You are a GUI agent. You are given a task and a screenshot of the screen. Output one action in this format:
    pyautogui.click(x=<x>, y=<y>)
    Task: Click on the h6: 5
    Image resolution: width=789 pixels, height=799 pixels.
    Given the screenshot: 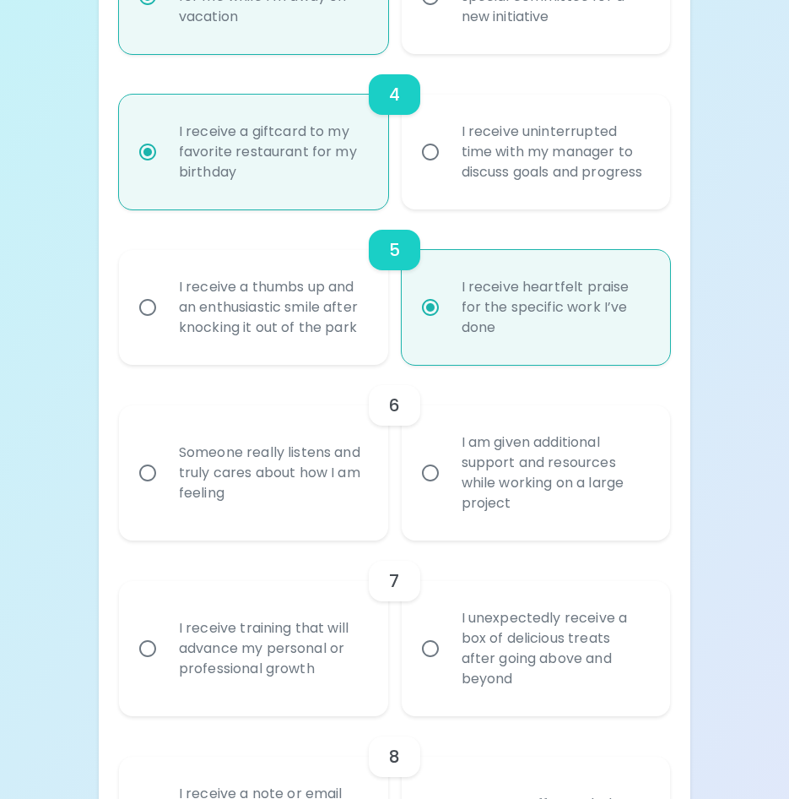 What is the action you would take?
    pyautogui.click(x=394, y=250)
    